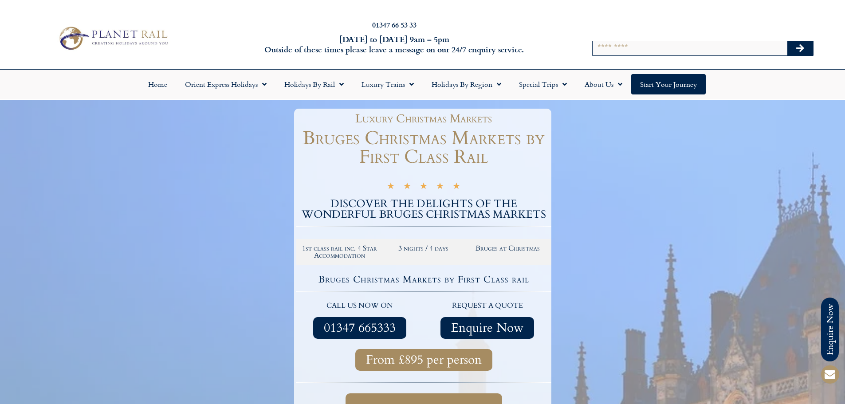 This screenshot has height=404, width=845. Describe the element at coordinates (360, 306) in the screenshot. I see `p: call us now on` at that location.